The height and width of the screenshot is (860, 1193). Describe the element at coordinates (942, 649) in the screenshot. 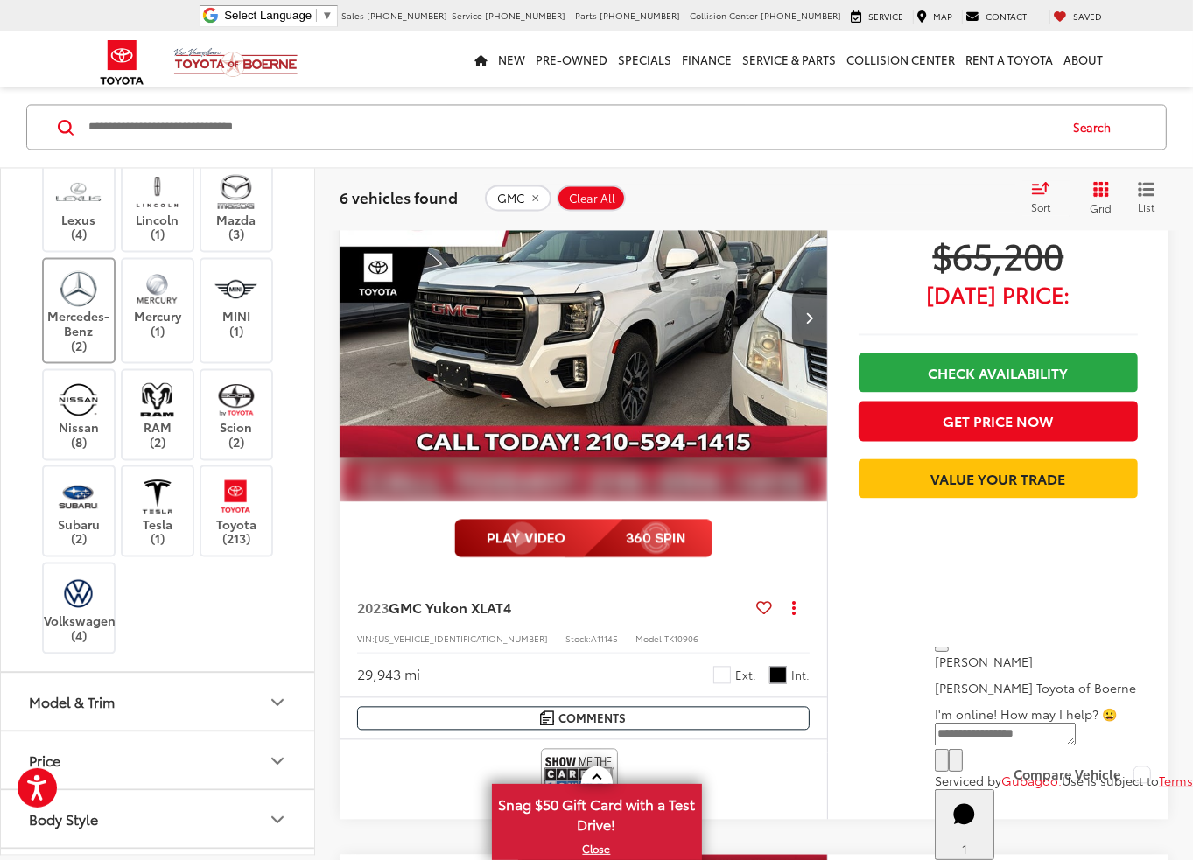

I see `button: Close` at that location.